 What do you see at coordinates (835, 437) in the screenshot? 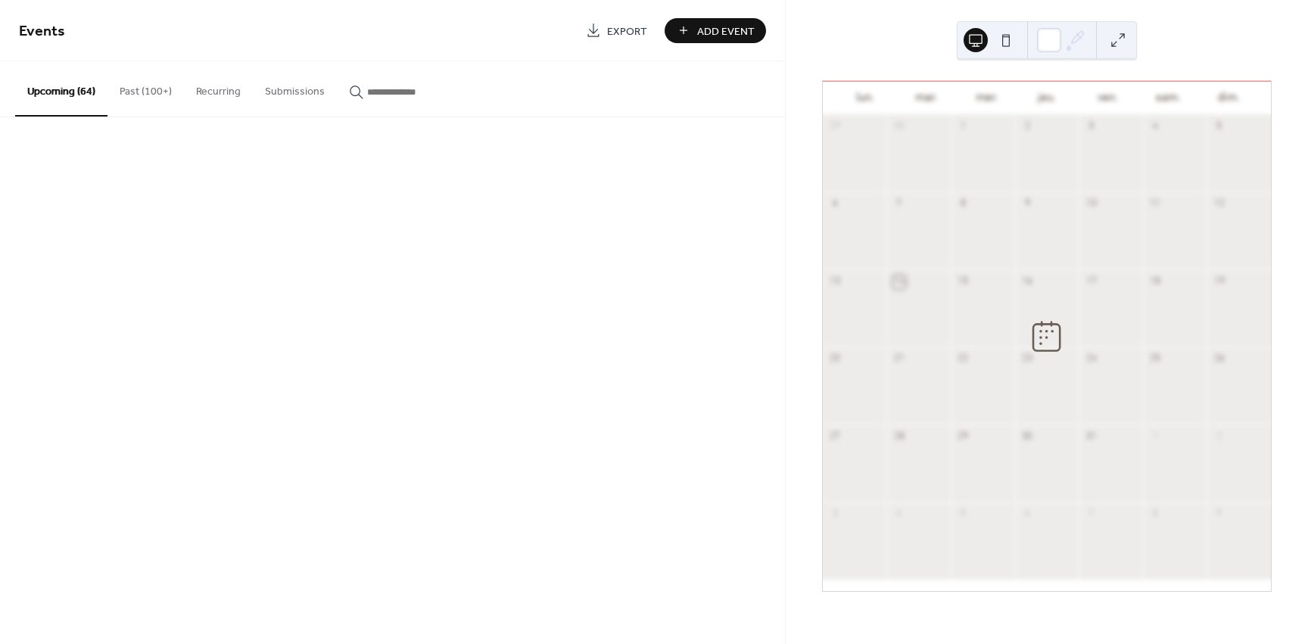
I see `div: 27` at bounding box center [835, 437].